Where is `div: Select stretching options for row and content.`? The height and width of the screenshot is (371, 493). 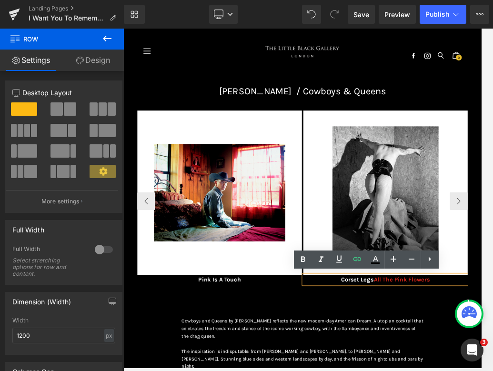 div: Select stretching options for row and content. is located at coordinates (48, 267).